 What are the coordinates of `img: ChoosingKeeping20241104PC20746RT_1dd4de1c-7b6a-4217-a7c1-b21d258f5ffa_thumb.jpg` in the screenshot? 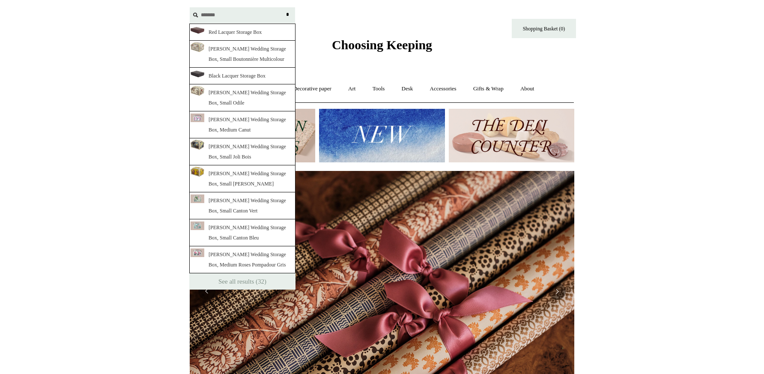 It's located at (198, 118).